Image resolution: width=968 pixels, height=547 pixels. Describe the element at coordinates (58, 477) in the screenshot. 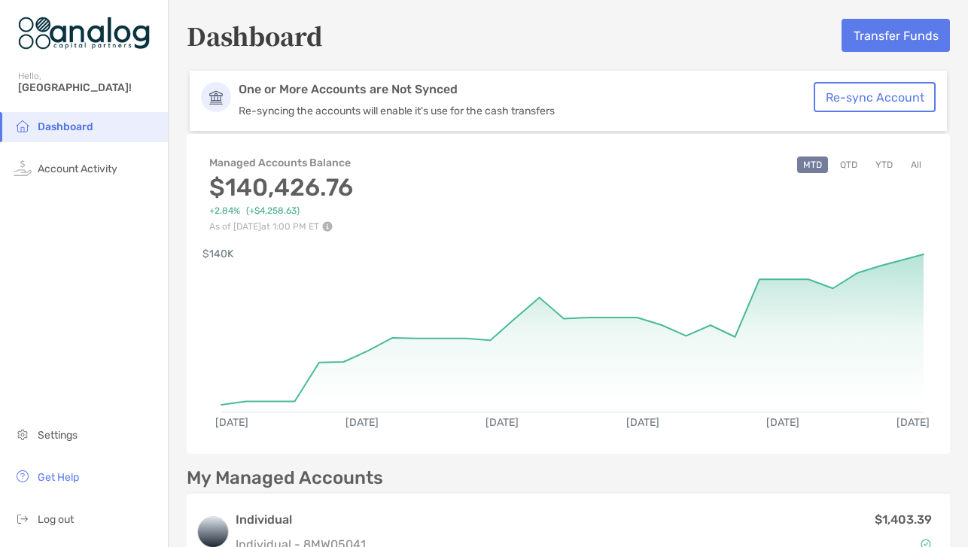

I see `span: Get Help` at that location.